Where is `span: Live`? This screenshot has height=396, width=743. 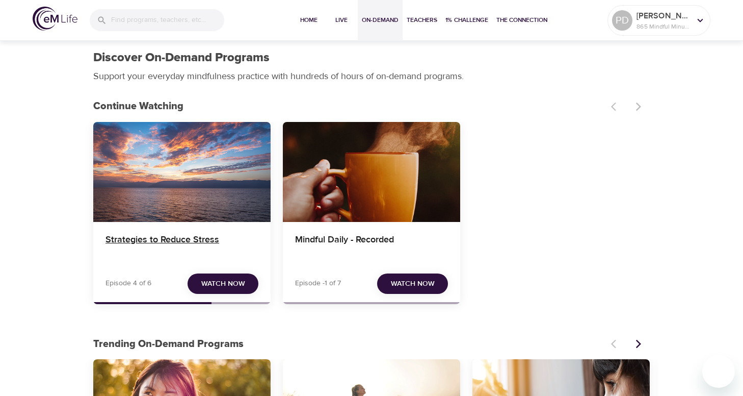 span: Live is located at coordinates (342, 20).